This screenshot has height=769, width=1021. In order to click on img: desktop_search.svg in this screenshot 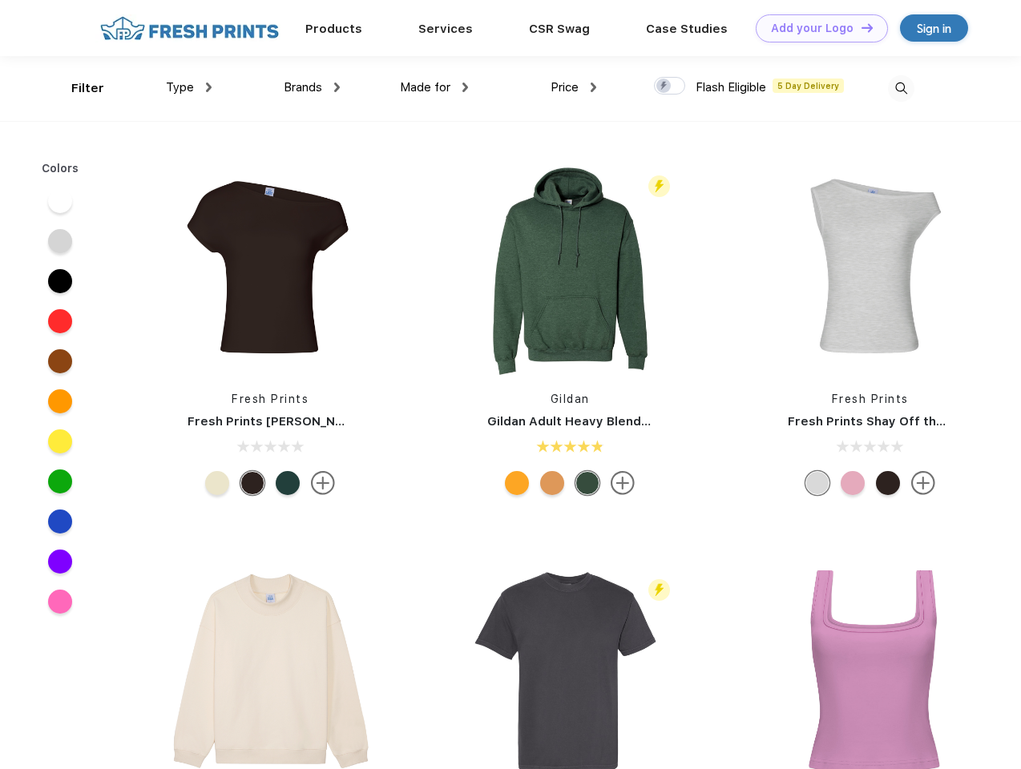, I will do `click(901, 88)`.